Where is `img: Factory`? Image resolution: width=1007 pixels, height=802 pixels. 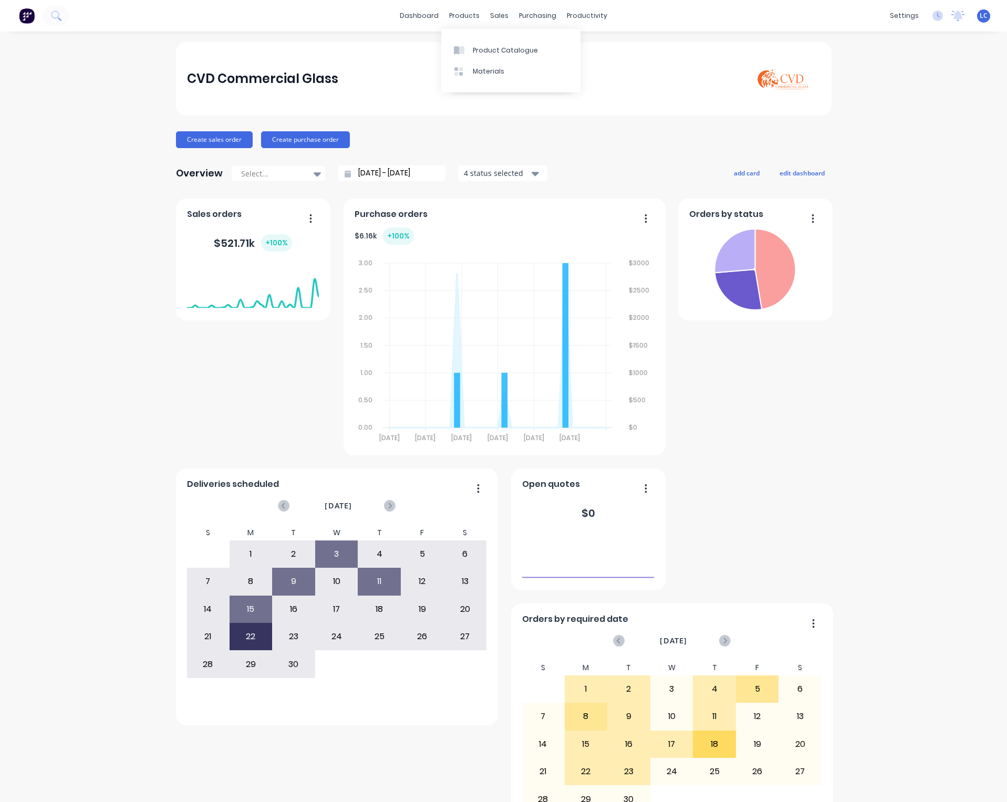
img: Factory is located at coordinates (27, 16).